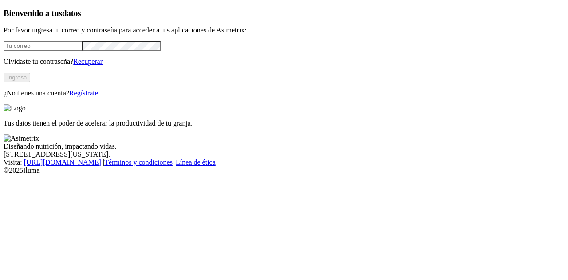 The width and height of the screenshot is (568, 280). Describe the element at coordinates (71, 13) in the screenshot. I see `span: datos` at that location.